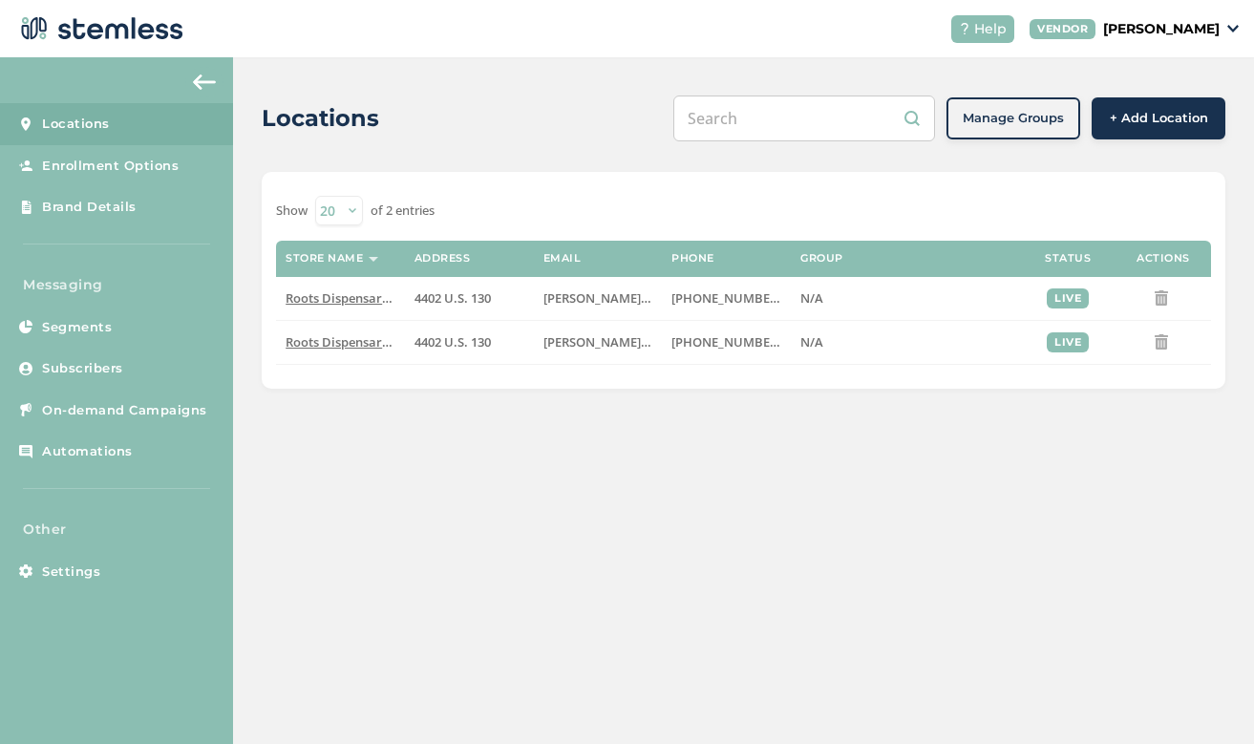 This screenshot has width=1254, height=744. What do you see at coordinates (71, 572) in the screenshot?
I see `span: Settings` at bounding box center [71, 572].